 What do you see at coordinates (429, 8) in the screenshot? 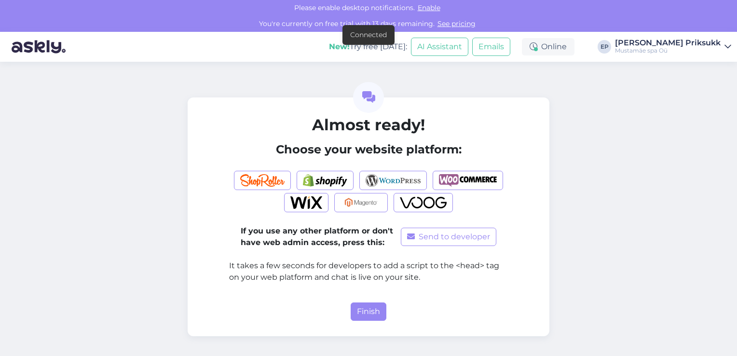
I see `span: Enable` at bounding box center [429, 8].